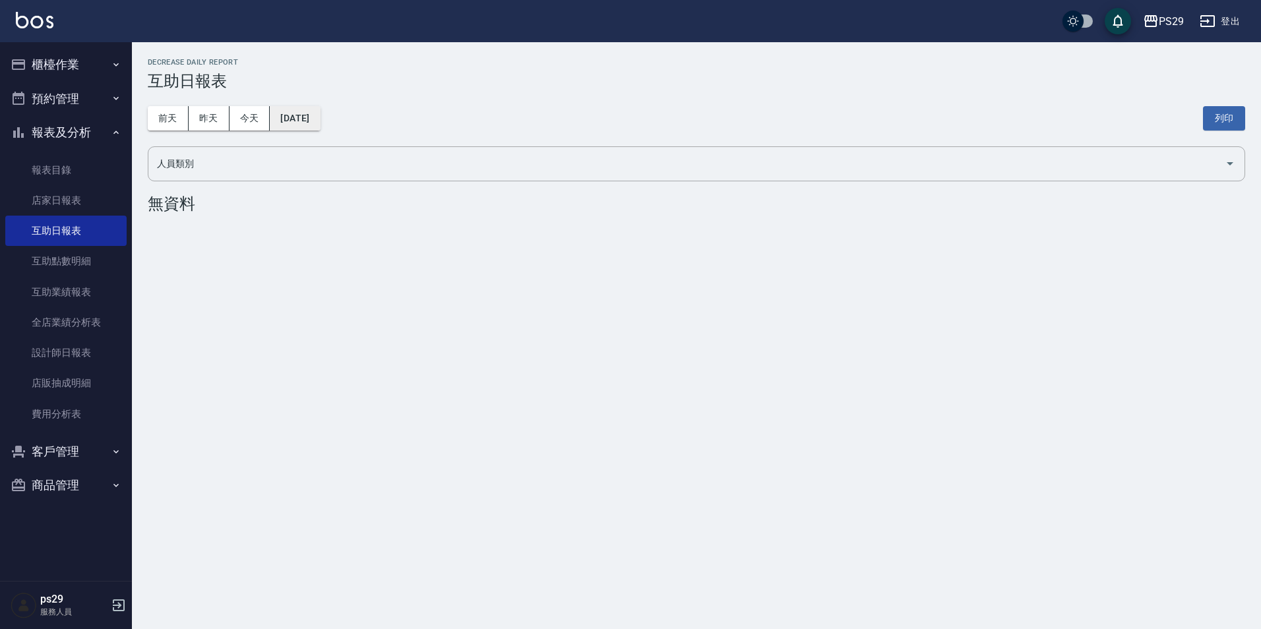 This screenshot has height=629, width=1261. I want to click on button: 前天, so click(168, 118).